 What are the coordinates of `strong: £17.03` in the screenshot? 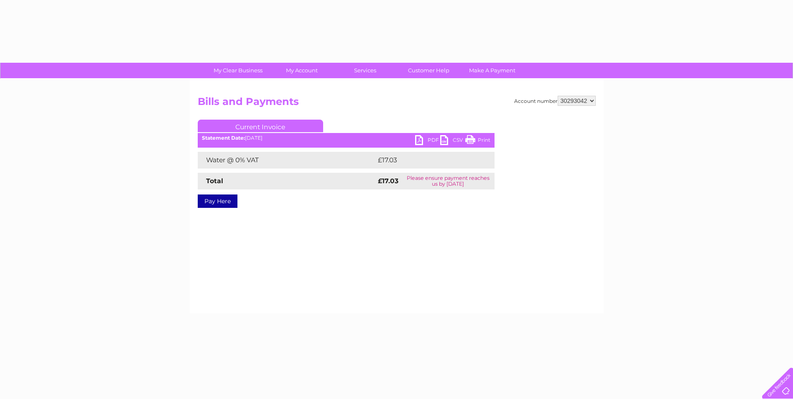 It's located at (388, 181).